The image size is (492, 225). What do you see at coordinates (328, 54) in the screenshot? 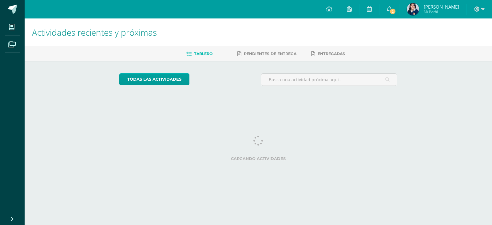
I see `a: Entregadas` at bounding box center [328, 54].